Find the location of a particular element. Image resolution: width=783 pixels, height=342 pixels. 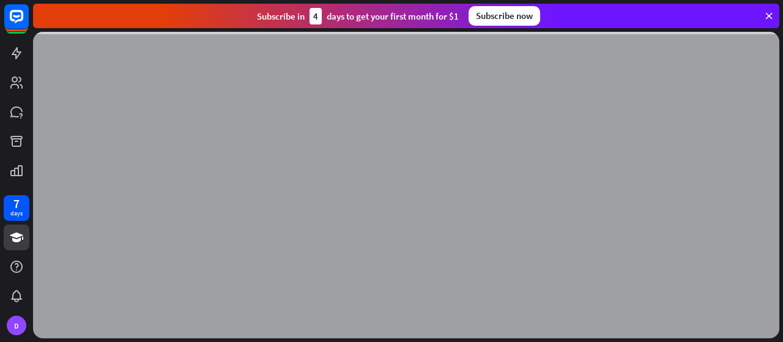

div: D is located at coordinates (17, 326).